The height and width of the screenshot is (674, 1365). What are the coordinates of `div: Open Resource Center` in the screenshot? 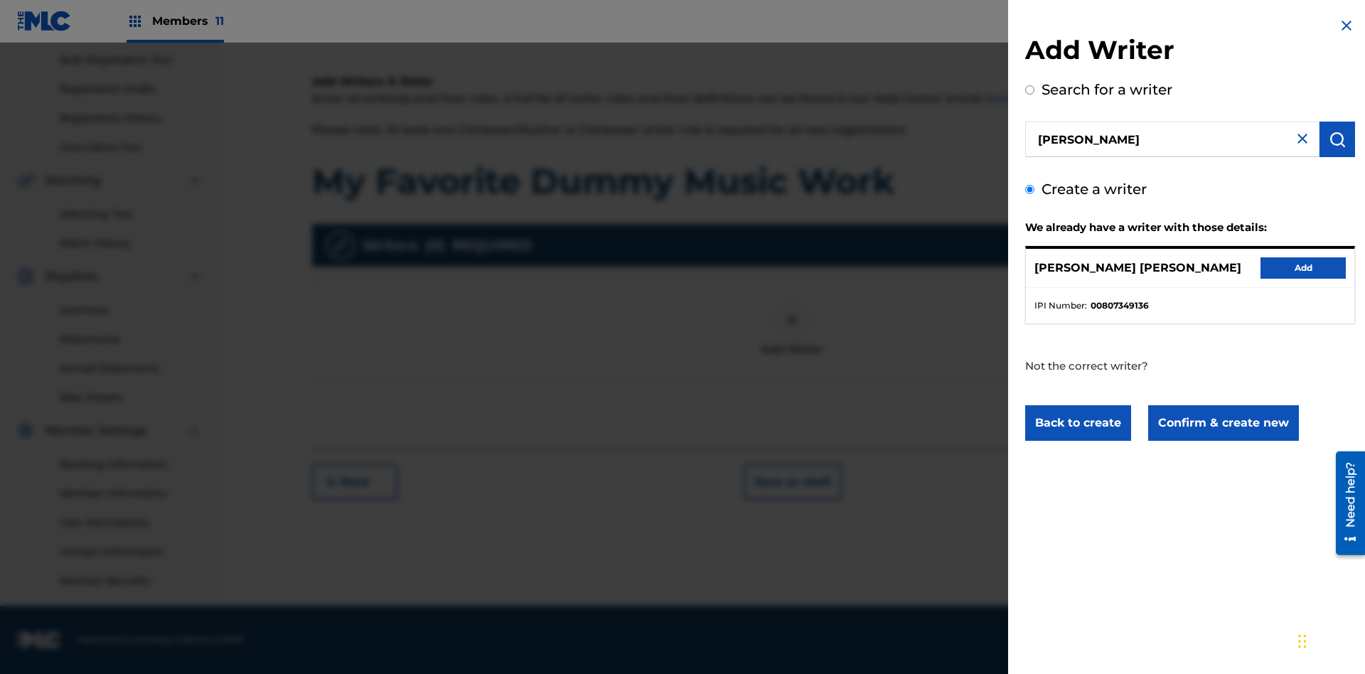 It's located at (25, 58).